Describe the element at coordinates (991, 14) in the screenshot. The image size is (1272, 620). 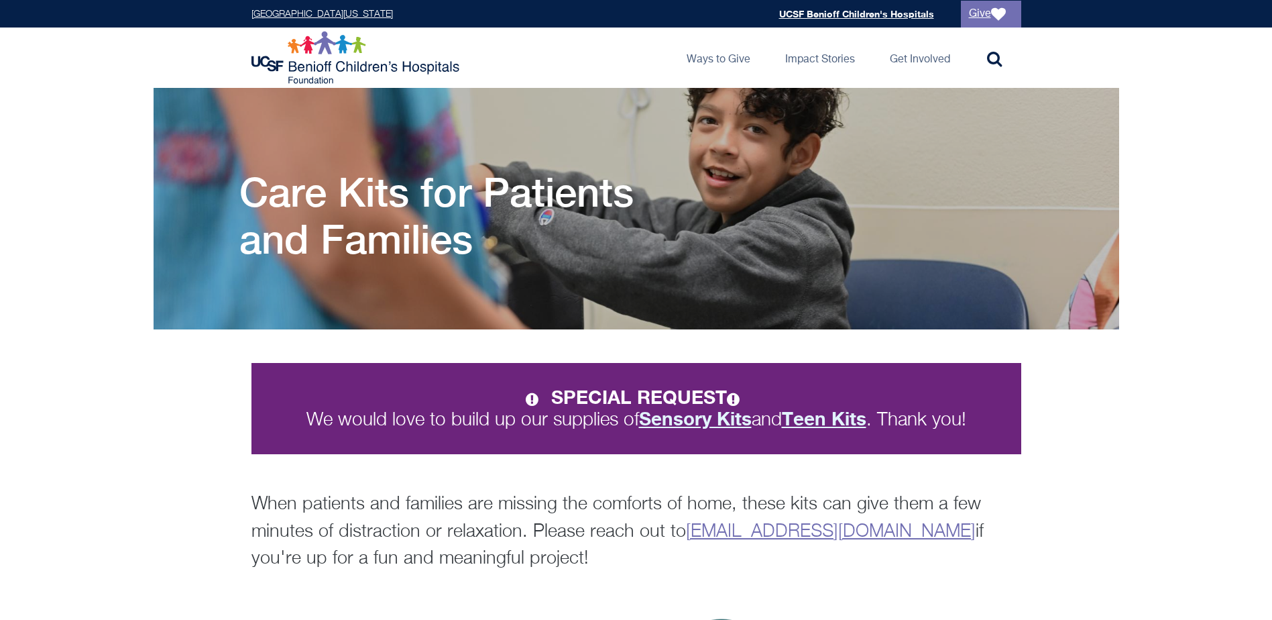
I see `a: Give` at that location.